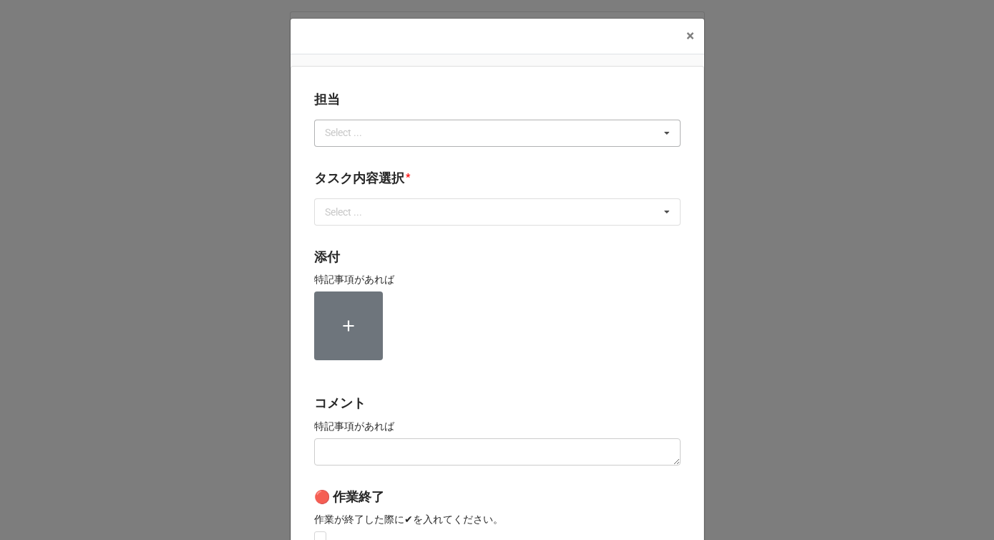  Describe the element at coordinates (349, 497) in the screenshot. I see `label: 🔴 作業終了` at that location.